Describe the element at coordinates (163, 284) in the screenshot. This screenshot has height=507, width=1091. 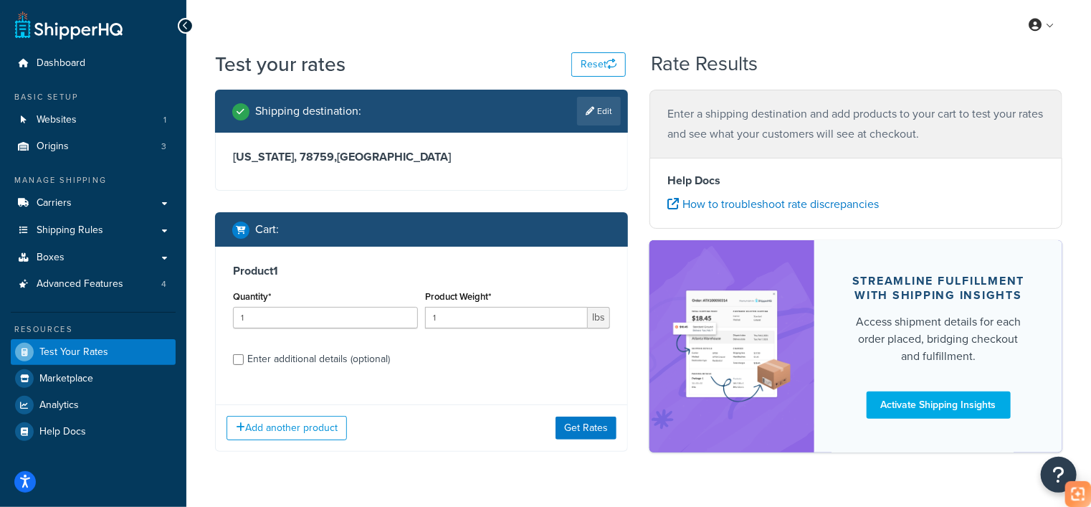
I see `span: 4` at that location.